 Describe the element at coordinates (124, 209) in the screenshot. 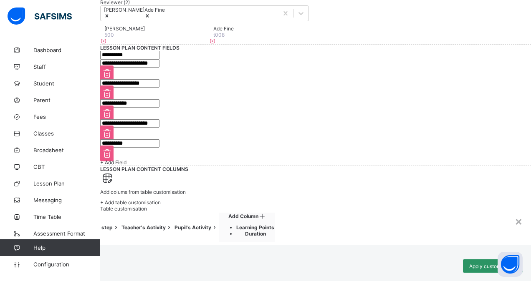

I see `span: Table customisation` at that location.